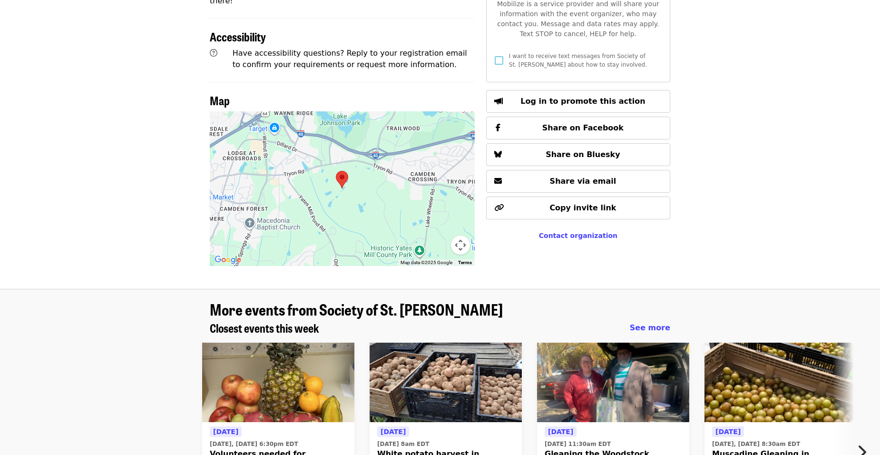 This screenshot has height=455, width=880. I want to click on span: See more, so click(650, 327).